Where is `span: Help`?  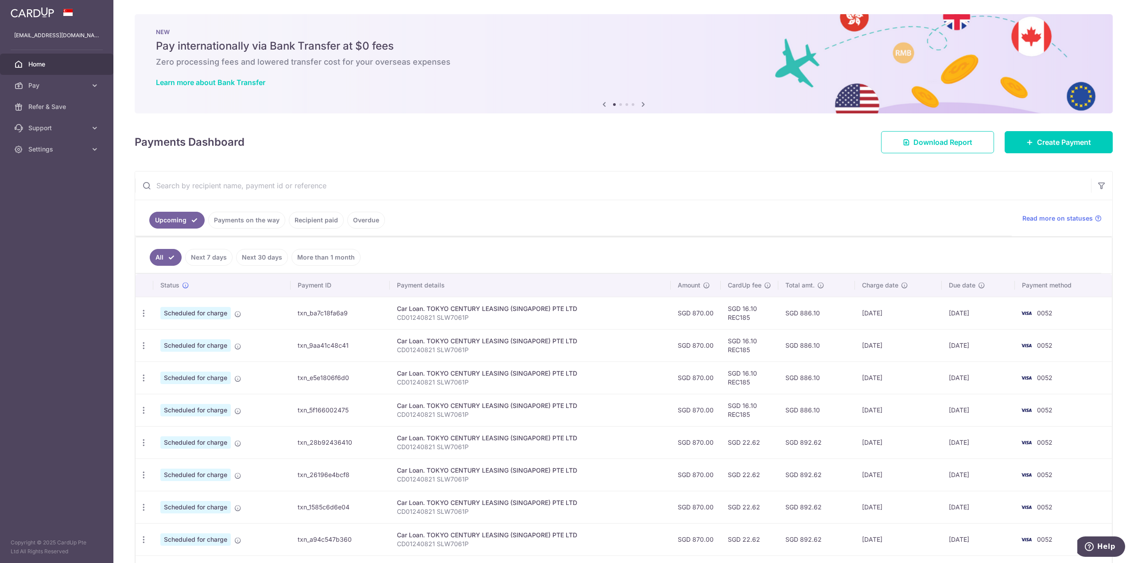 span: Help is located at coordinates (29, 10).